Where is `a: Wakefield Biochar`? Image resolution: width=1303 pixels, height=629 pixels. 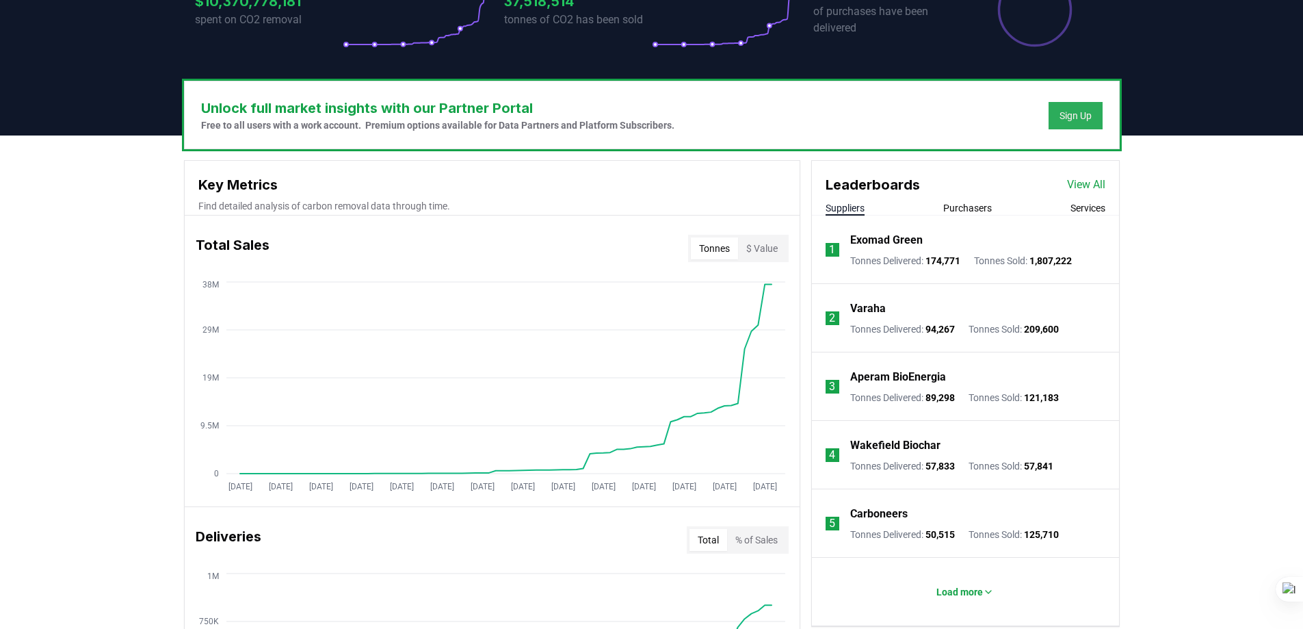
a: Wakefield Biochar is located at coordinates (895, 445).